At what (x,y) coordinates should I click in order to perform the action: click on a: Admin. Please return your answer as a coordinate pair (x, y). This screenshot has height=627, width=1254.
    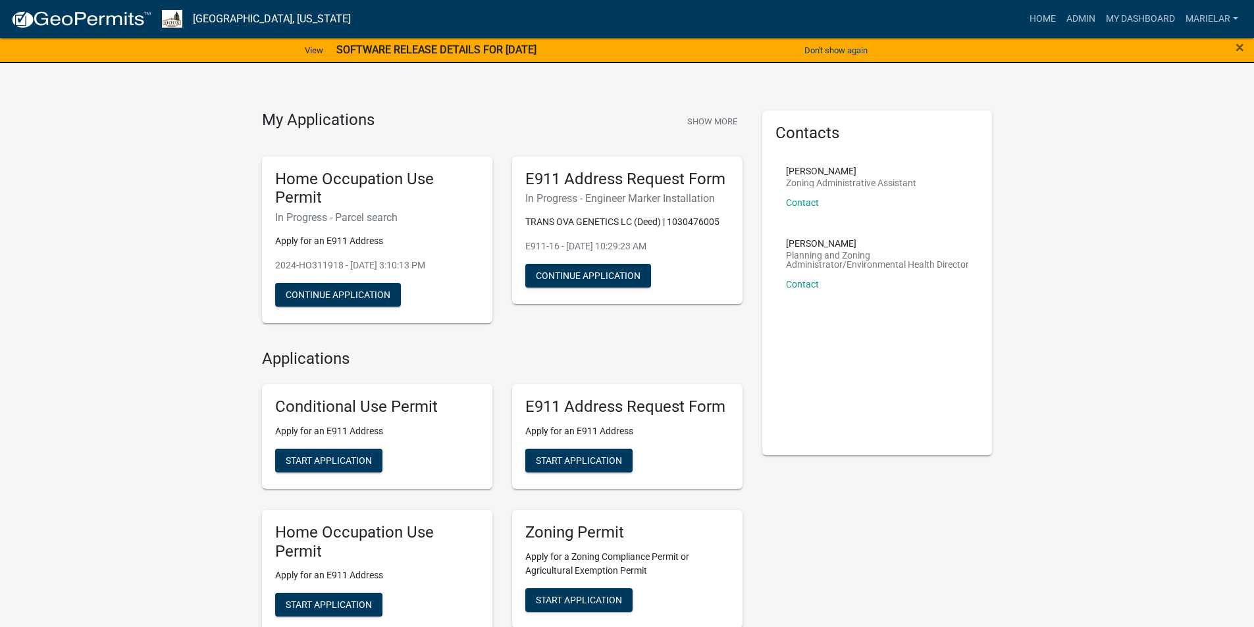
    Looking at the image, I should click on (1081, 19).